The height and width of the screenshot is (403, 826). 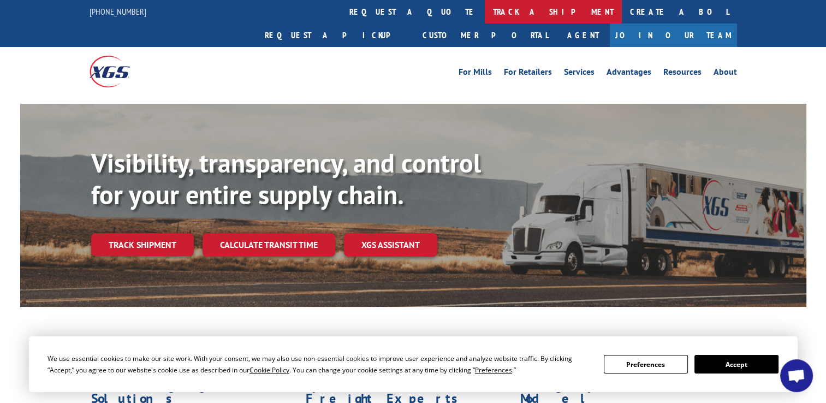 I want to click on button: Accept, so click(x=736, y=364).